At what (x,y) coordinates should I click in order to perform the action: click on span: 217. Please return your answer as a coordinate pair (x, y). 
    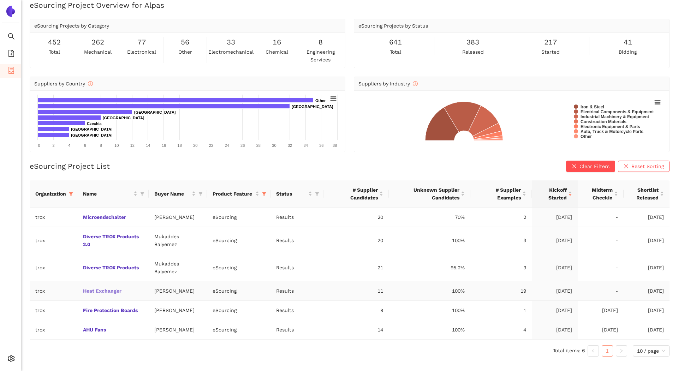
    Looking at the image, I should click on (551, 42).